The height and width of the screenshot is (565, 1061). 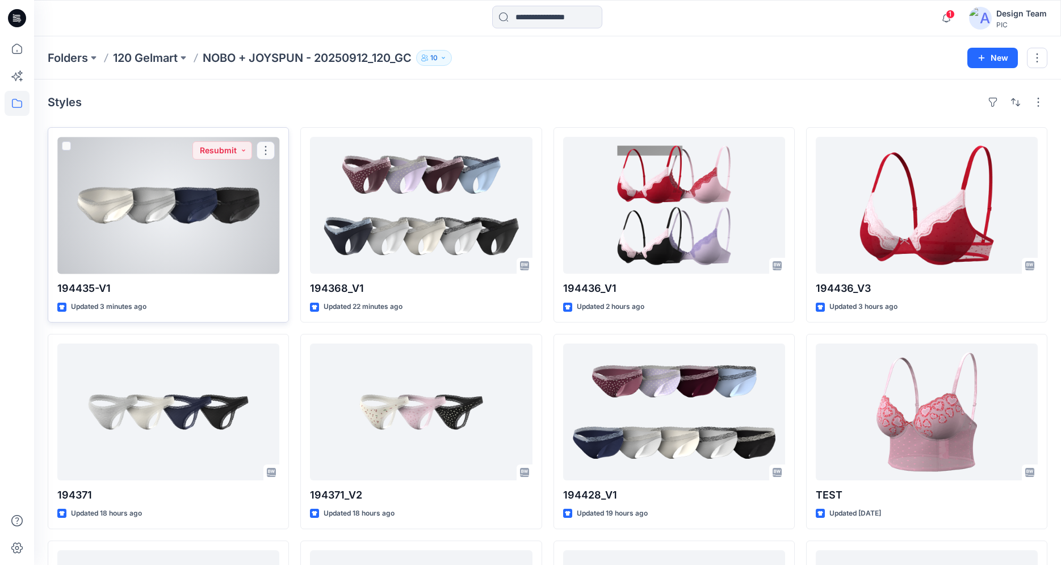 I want to click on button: New, so click(x=993, y=58).